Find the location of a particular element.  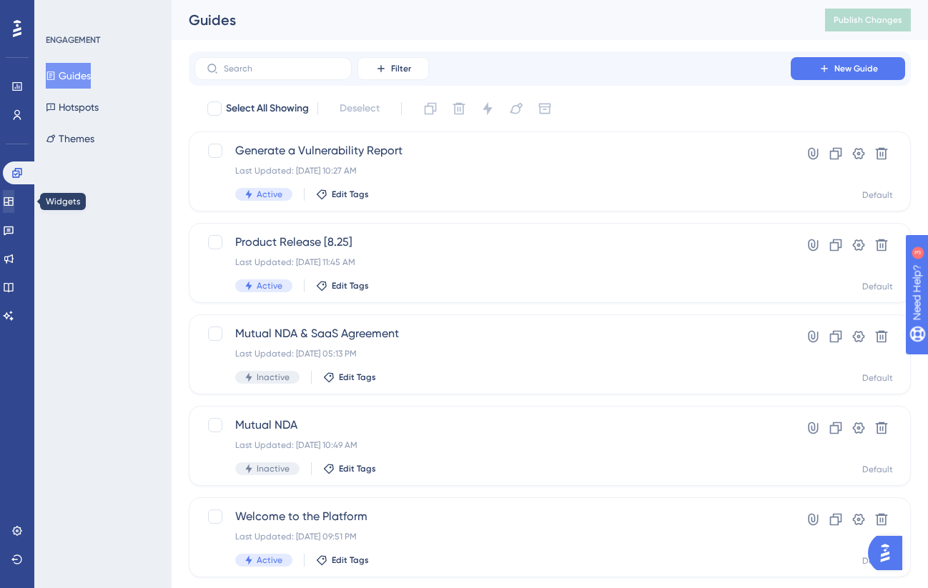

span: Need Help? is located at coordinates (61, 12).